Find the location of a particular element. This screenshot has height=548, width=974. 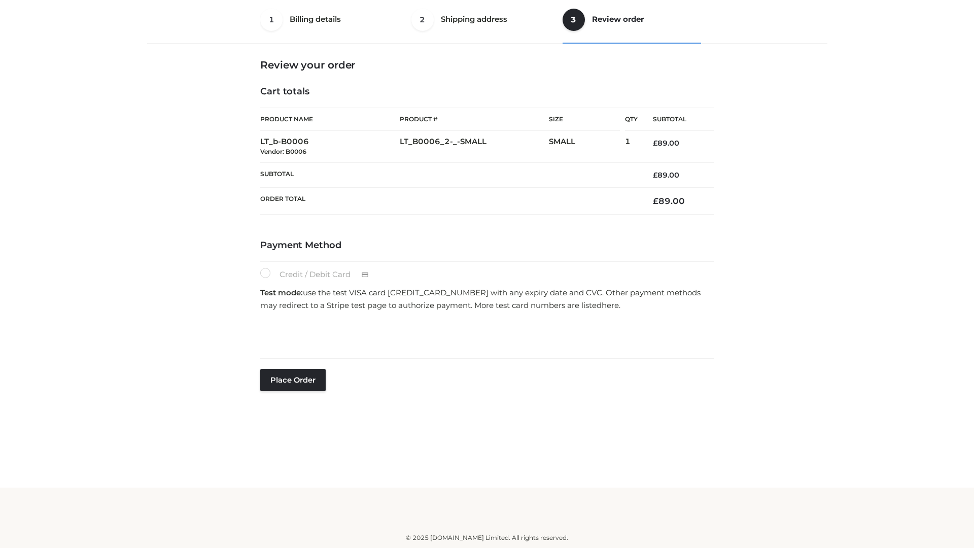

img: Credit / Debit Card is located at coordinates (365, 275).